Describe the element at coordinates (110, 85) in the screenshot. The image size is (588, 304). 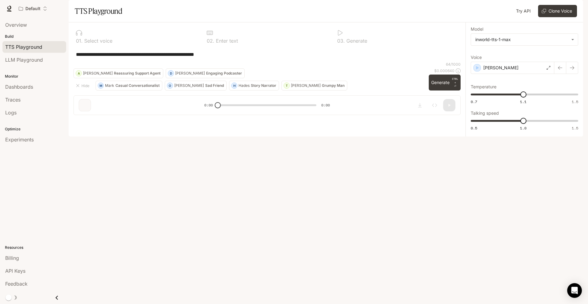
I see `p: Mark` at that location.